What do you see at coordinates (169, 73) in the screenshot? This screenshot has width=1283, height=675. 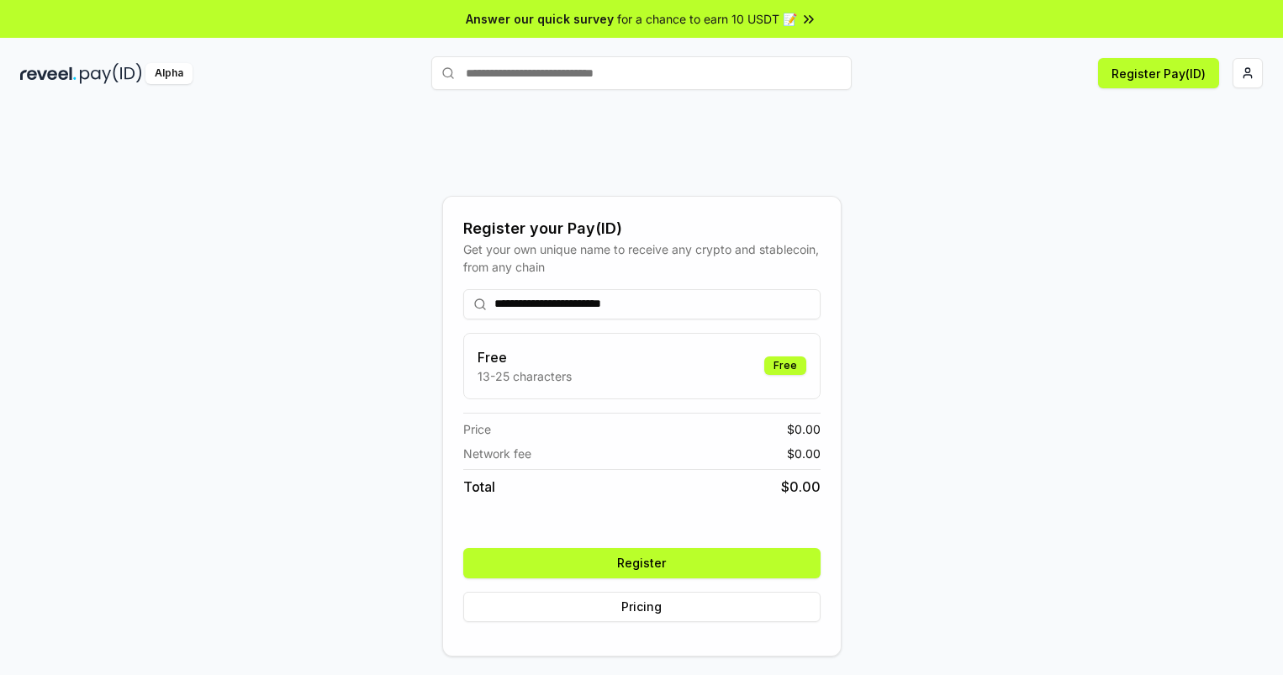 I see `div: Alpha` at bounding box center [169, 73].